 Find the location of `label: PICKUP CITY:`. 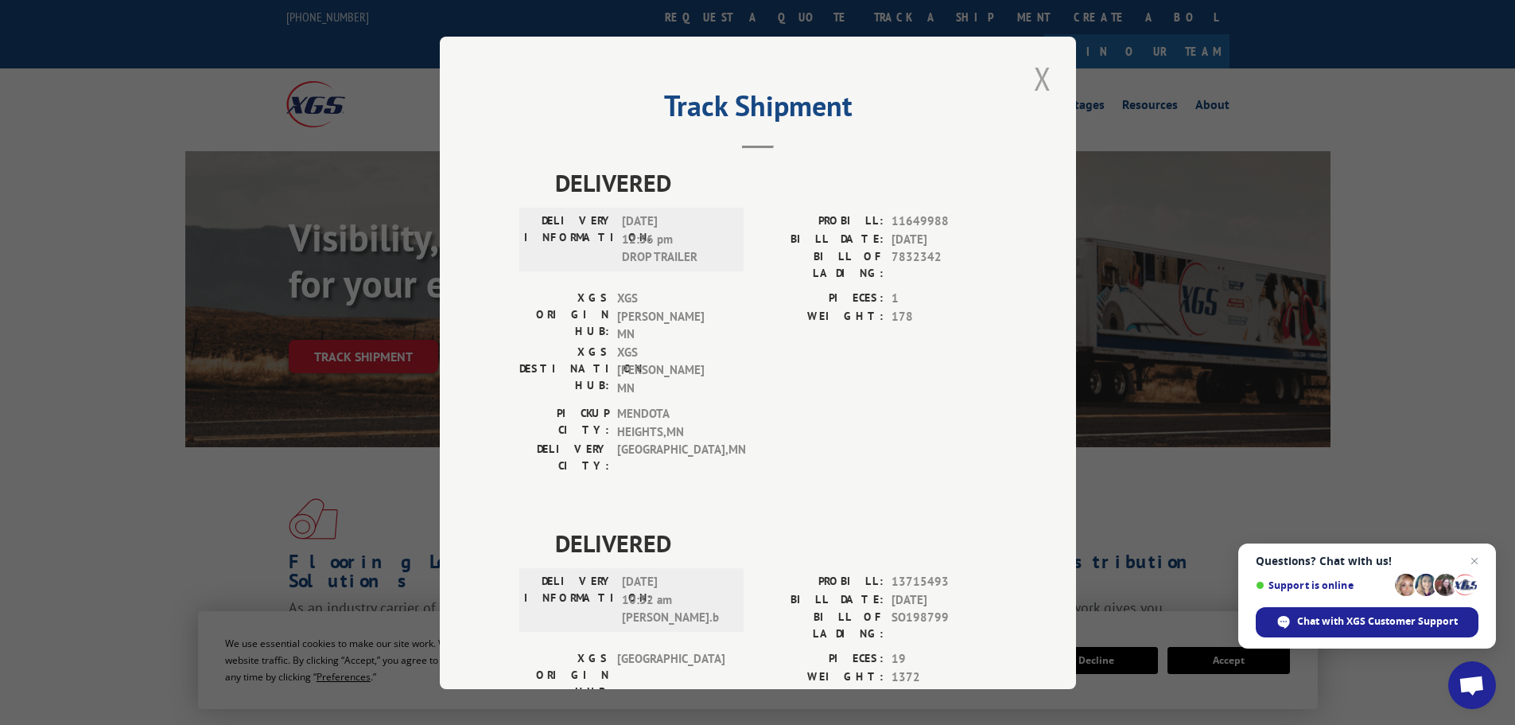

label: PICKUP CITY: is located at coordinates (564, 422).